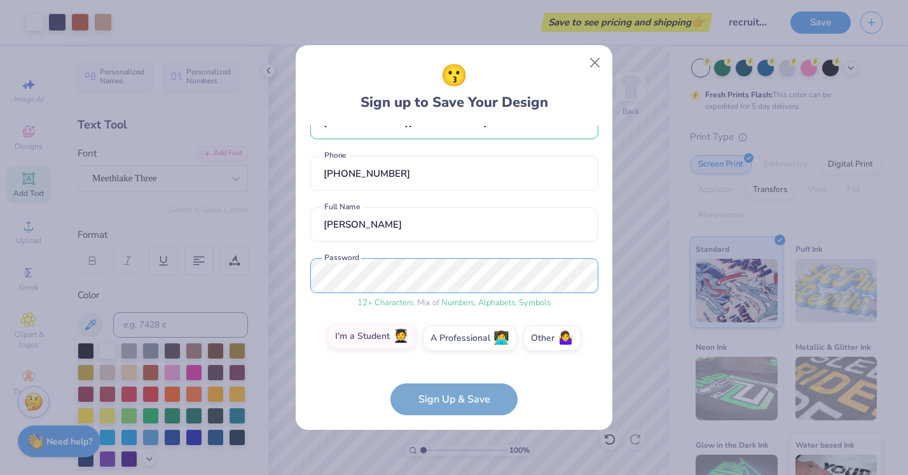 This screenshot has height=475, width=908. Describe the element at coordinates (454, 86) in the screenshot. I see `div: Sign up to Save Your Design` at that location.